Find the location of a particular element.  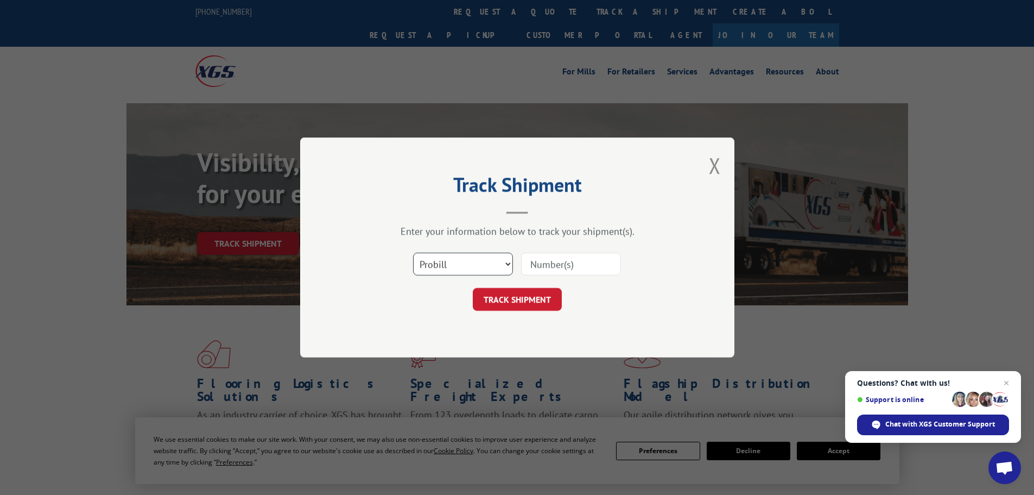

input: Number(s) is located at coordinates (571, 264).